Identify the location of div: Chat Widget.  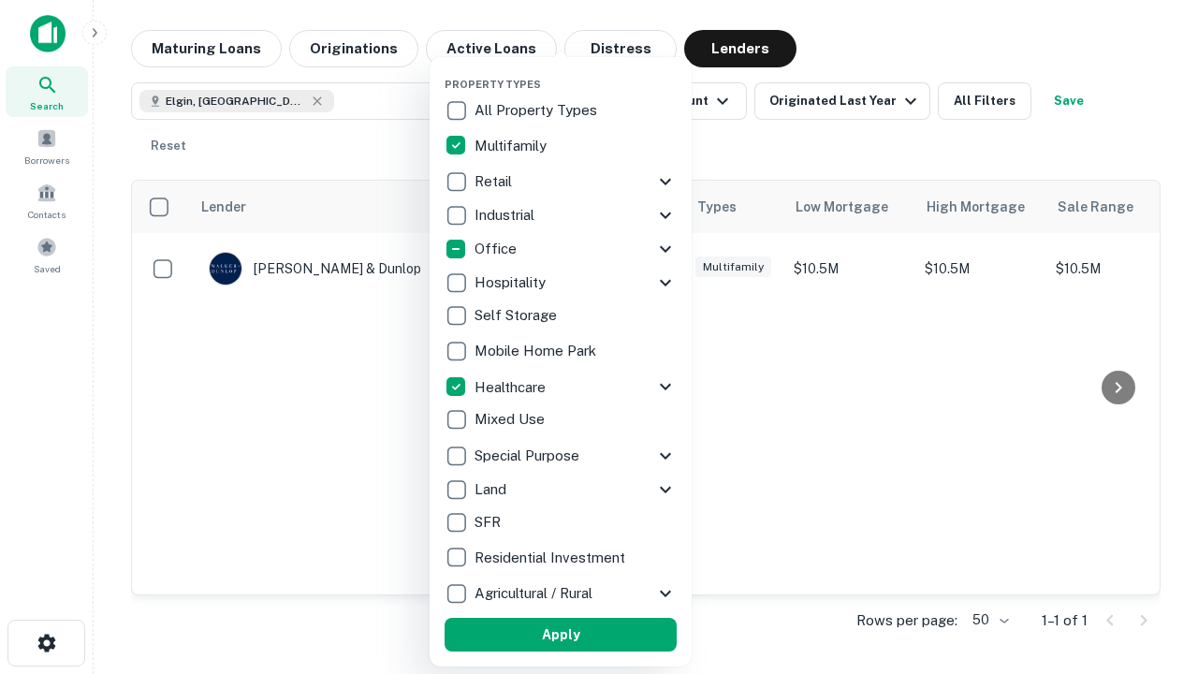
(1152, 569).